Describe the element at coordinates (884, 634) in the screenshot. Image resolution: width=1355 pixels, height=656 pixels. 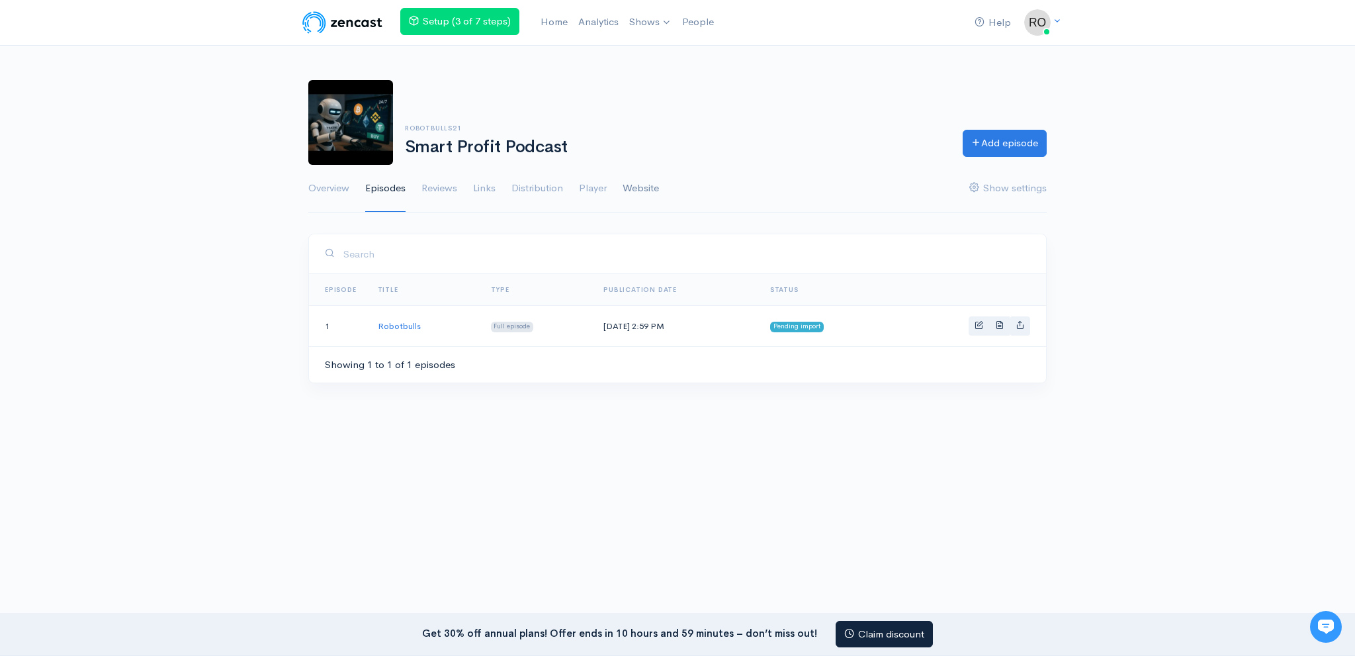
I see `a: Claim discount` at that location.